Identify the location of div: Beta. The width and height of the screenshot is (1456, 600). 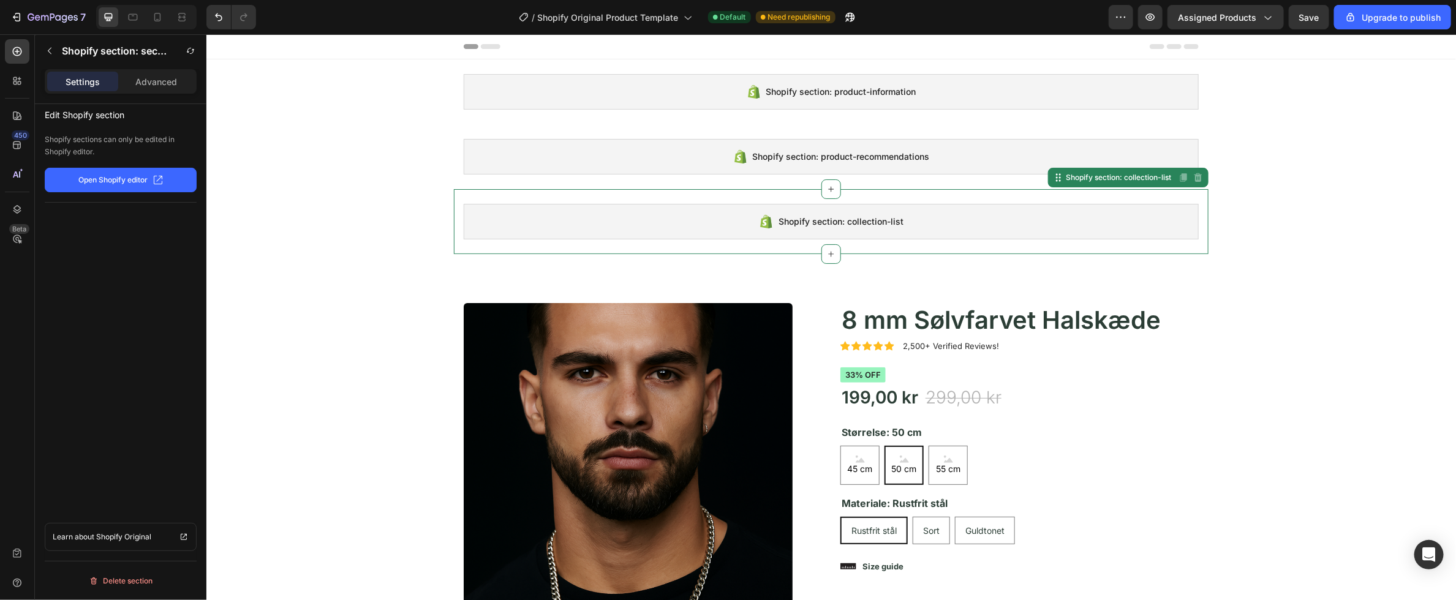
(19, 229).